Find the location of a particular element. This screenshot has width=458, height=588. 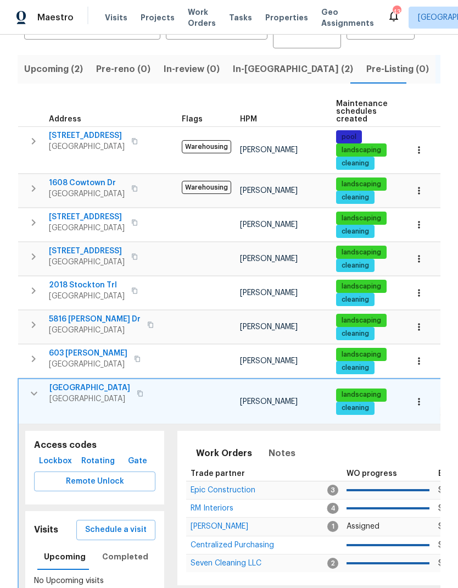

span: Trade partner is located at coordinates (218, 474).